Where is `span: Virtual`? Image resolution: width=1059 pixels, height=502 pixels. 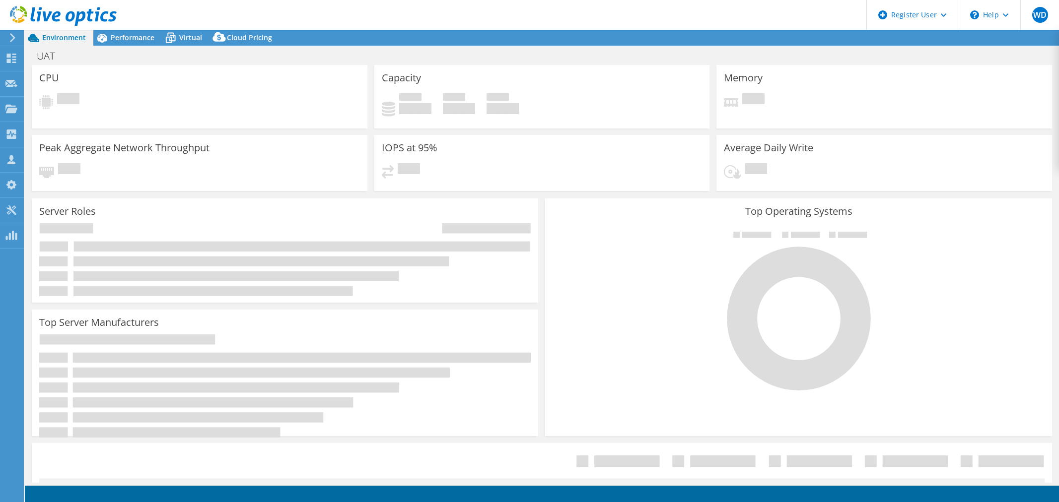 span: Virtual is located at coordinates (191, 37).